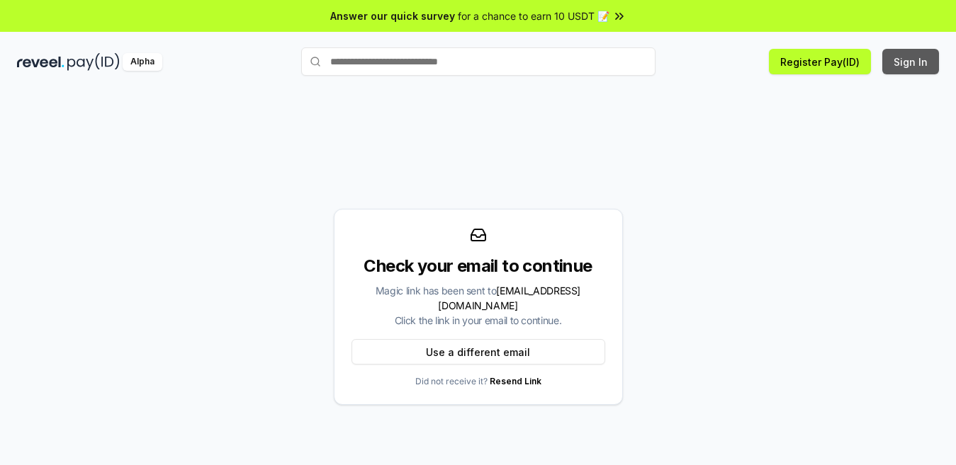 The height and width of the screenshot is (465, 956). I want to click on button: Register Pay(ID), so click(820, 62).